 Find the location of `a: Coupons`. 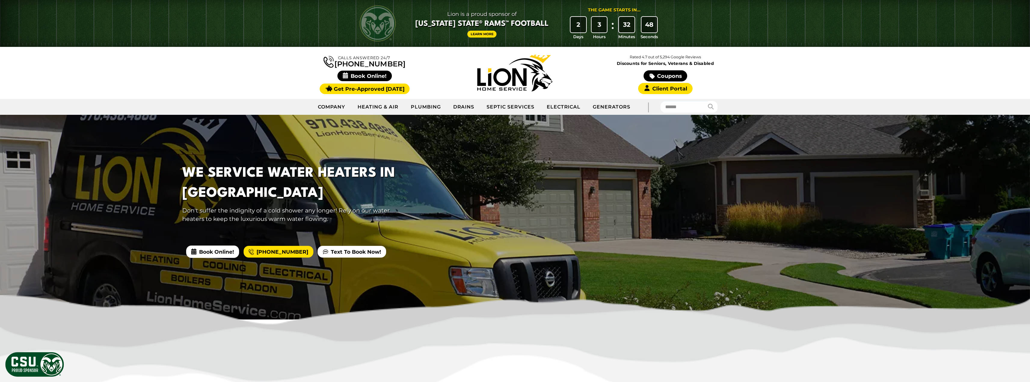

a: Coupons is located at coordinates (665, 76).